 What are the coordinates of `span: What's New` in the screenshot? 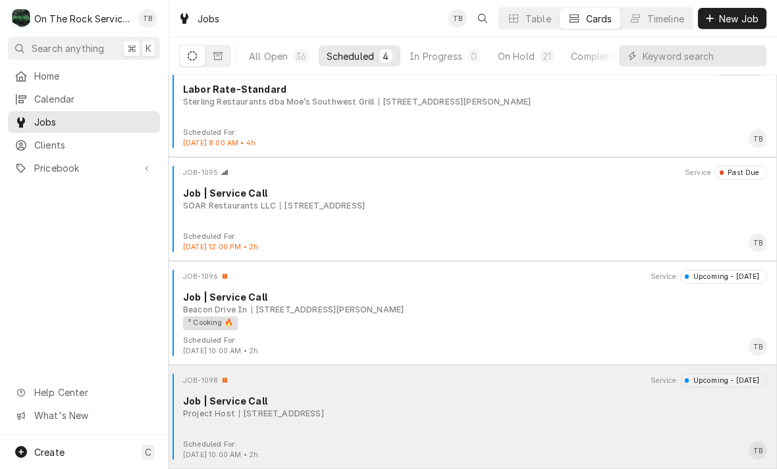 It's located at (93, 415).